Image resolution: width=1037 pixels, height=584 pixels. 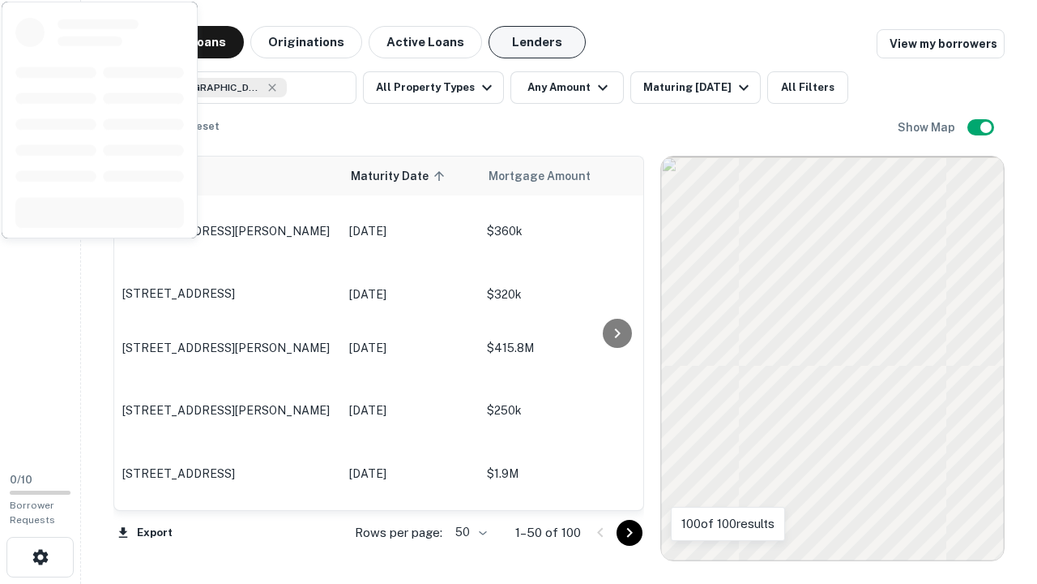 I want to click on span: Mortgage Amount, so click(x=550, y=176).